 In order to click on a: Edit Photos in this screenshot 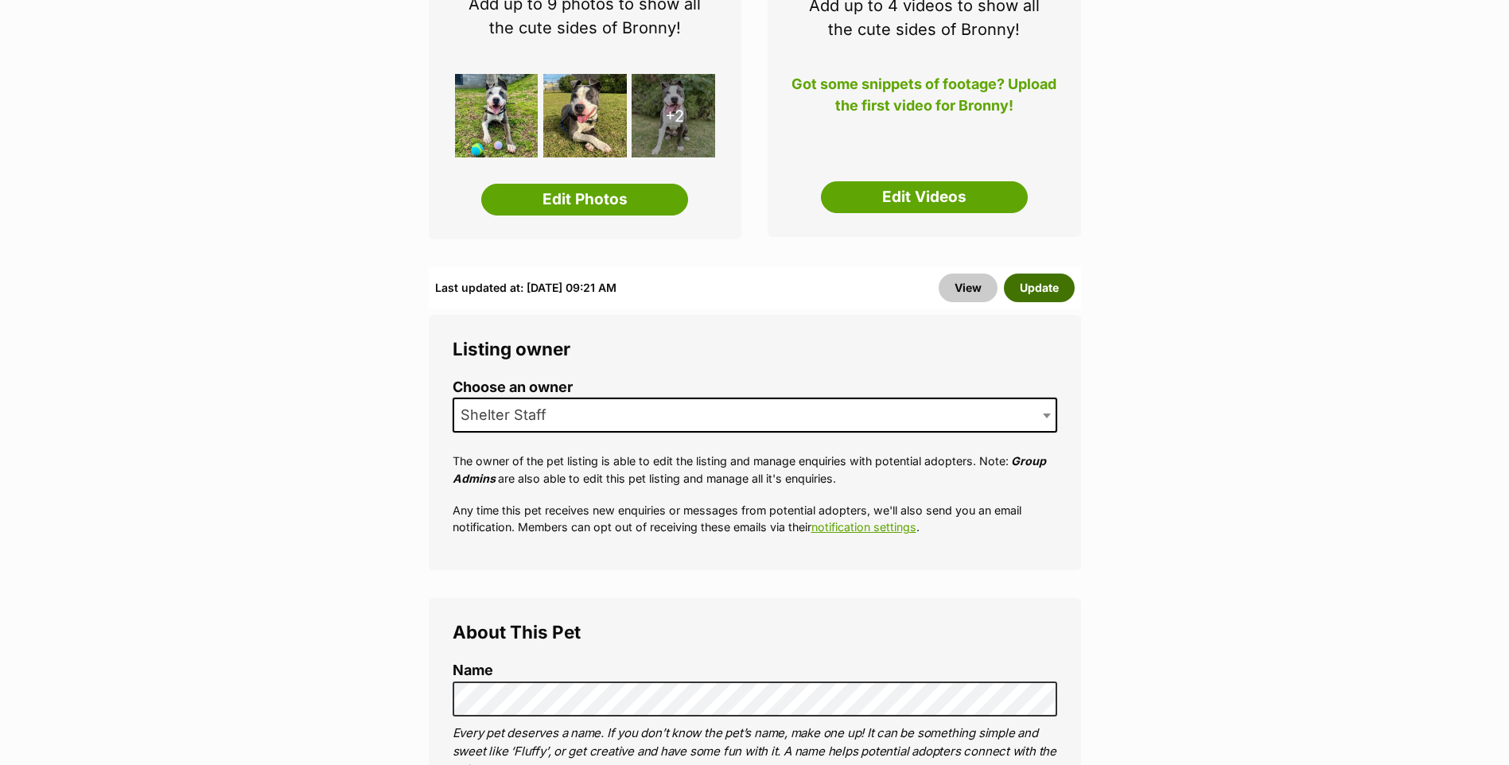, I will do `click(585, 200)`.